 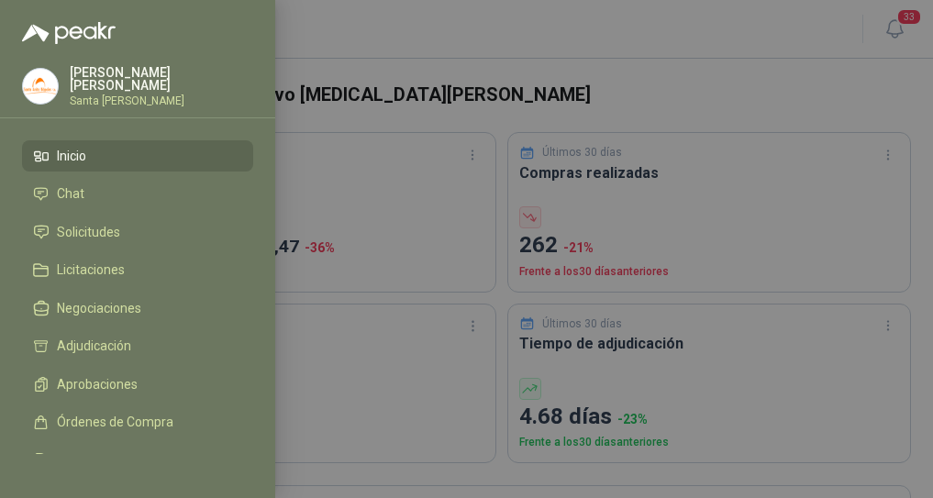 What do you see at coordinates (72, 156) in the screenshot?
I see `span: Inicio` at bounding box center [72, 156].